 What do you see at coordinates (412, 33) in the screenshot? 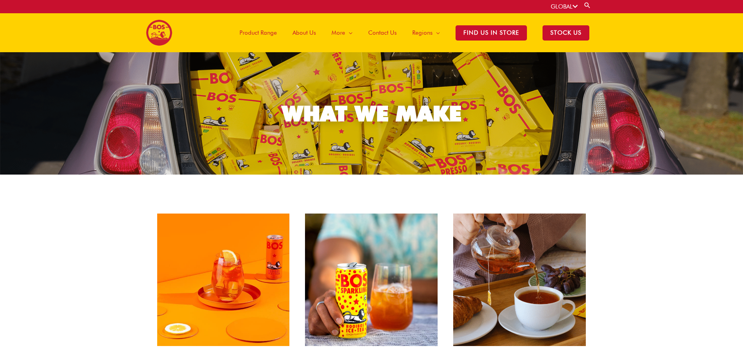
I see `nav: Site Navigation` at bounding box center [412, 33].